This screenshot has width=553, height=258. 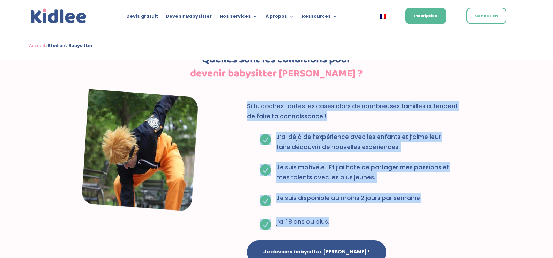 What do you see at coordinates (59, 16) in the screenshot?
I see `img: logo_kidlee_bleu` at bounding box center [59, 16].